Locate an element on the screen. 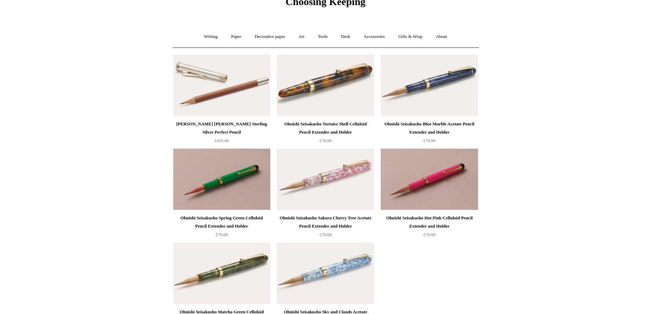  img: Ohnishi Seisakusho Sky and Clouds Acetate Pencil Extender and Holder is located at coordinates (325, 273).